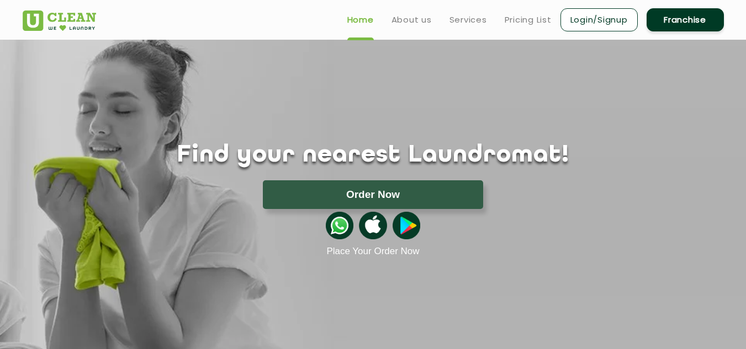 Image resolution: width=746 pixels, height=349 pixels. What do you see at coordinates (599, 20) in the screenshot?
I see `a: Login/Signup` at bounding box center [599, 20].